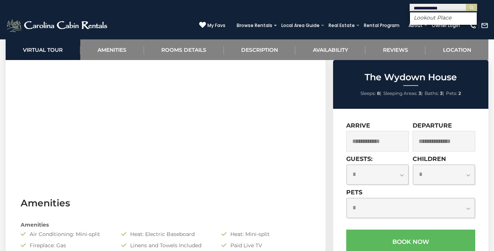  Describe the element at coordinates (485, 26) in the screenshot. I see `img: mail-regular-white.png` at that location.